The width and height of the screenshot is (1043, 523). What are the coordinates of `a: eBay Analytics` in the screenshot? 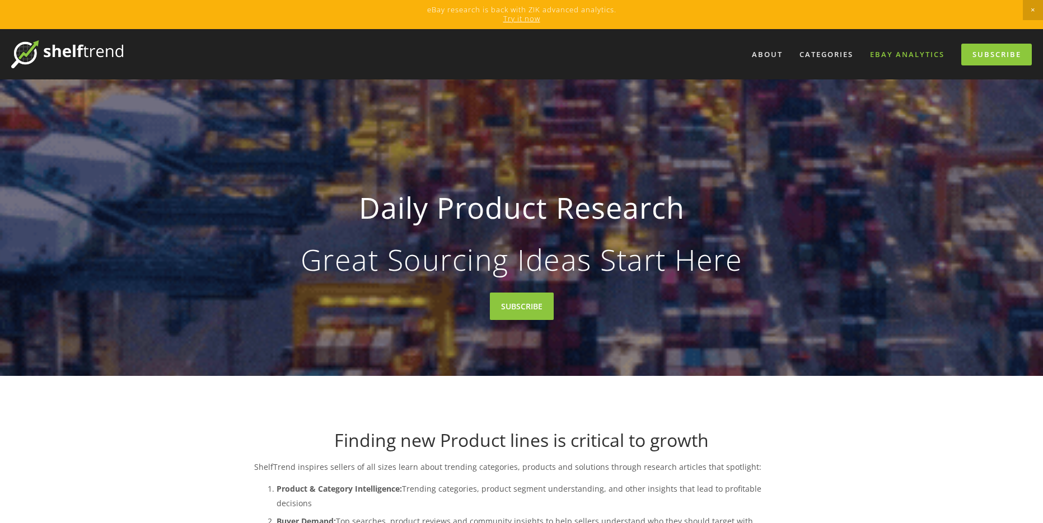 It's located at (907, 54).